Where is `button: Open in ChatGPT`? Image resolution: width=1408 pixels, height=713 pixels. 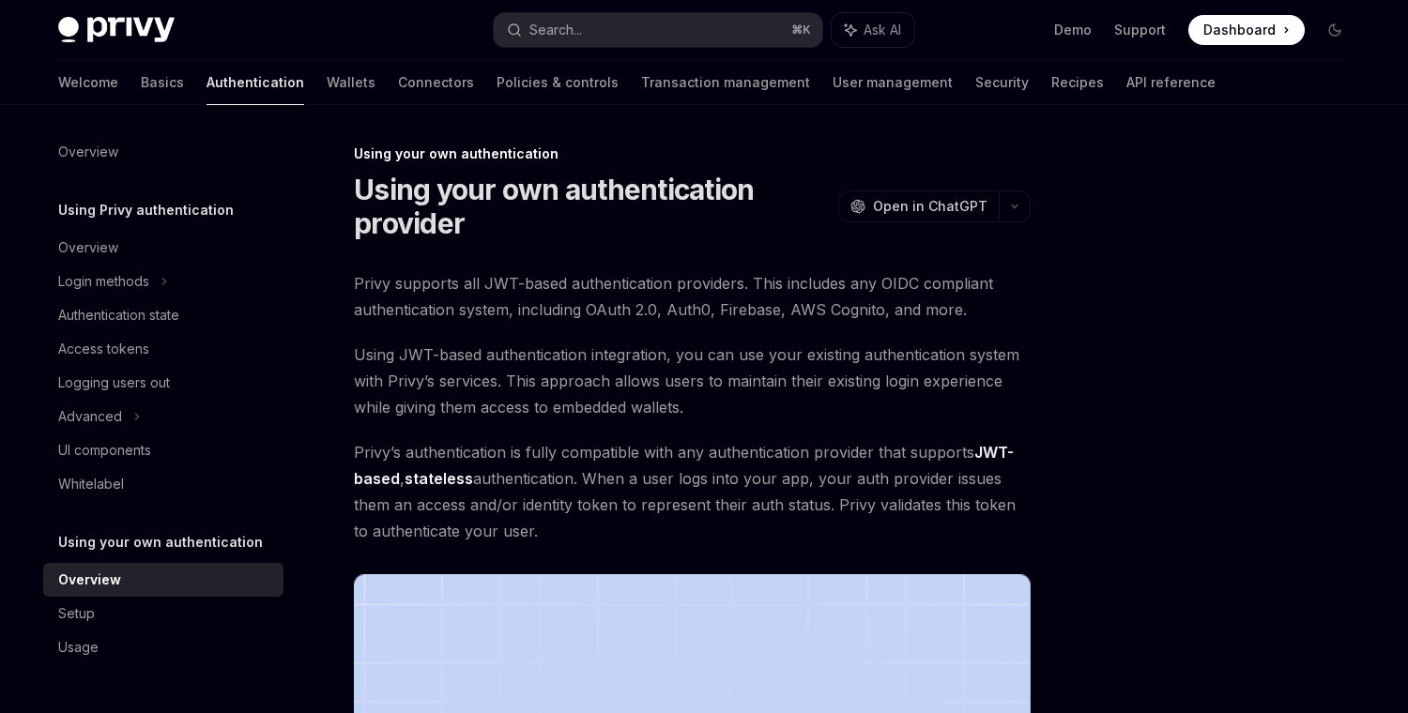 button: Open in ChatGPT is located at coordinates (918, 206).